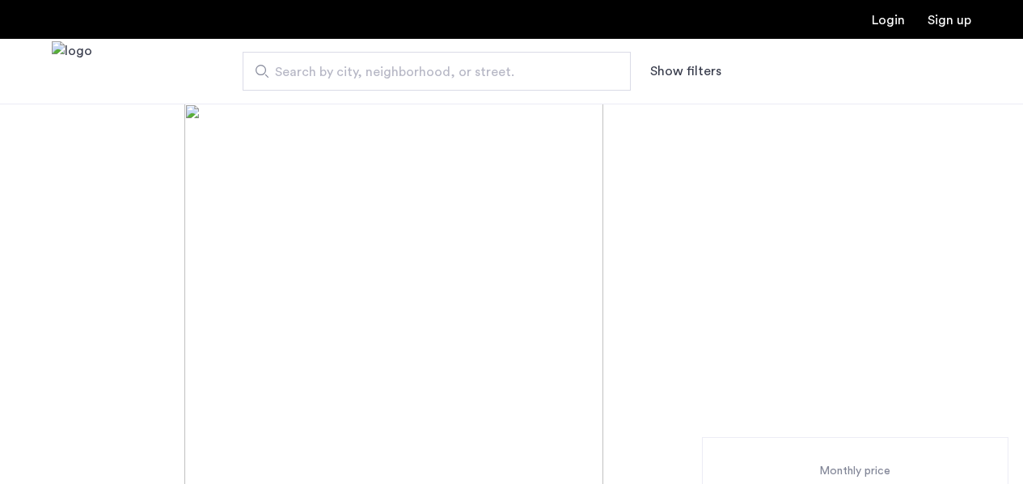 This screenshot has height=484, width=1023. What do you see at coordinates (72, 71) in the screenshot?
I see `img: logo` at bounding box center [72, 71].